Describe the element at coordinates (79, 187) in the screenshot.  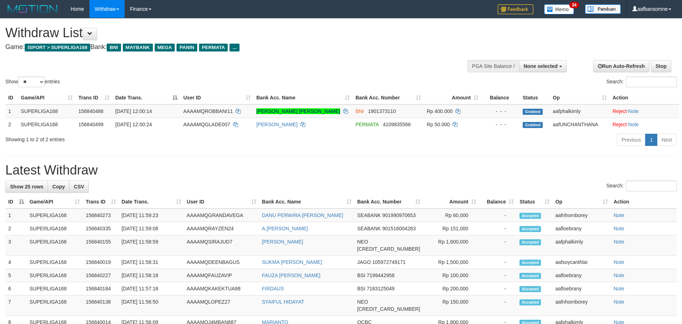
I see `span: CSV` at that location.